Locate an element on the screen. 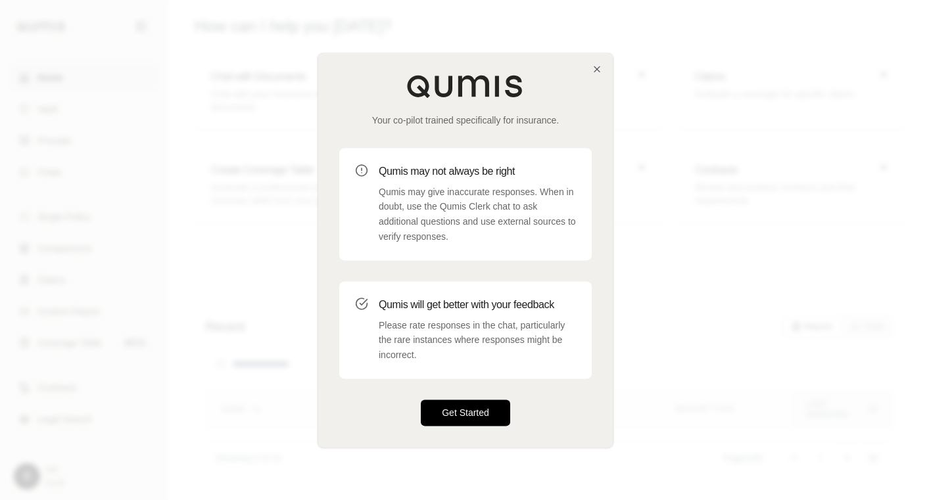  h3: Qumis will get better with your feedback is located at coordinates (477, 305).